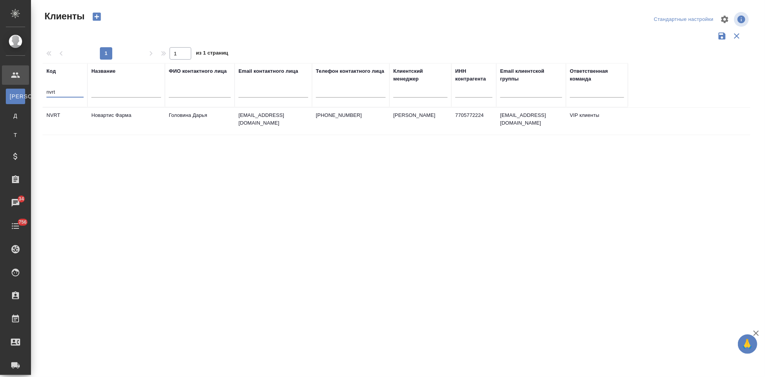  What do you see at coordinates (743, 19) in the screenshot?
I see `span: Посмотреть информацию` at bounding box center [743, 19].